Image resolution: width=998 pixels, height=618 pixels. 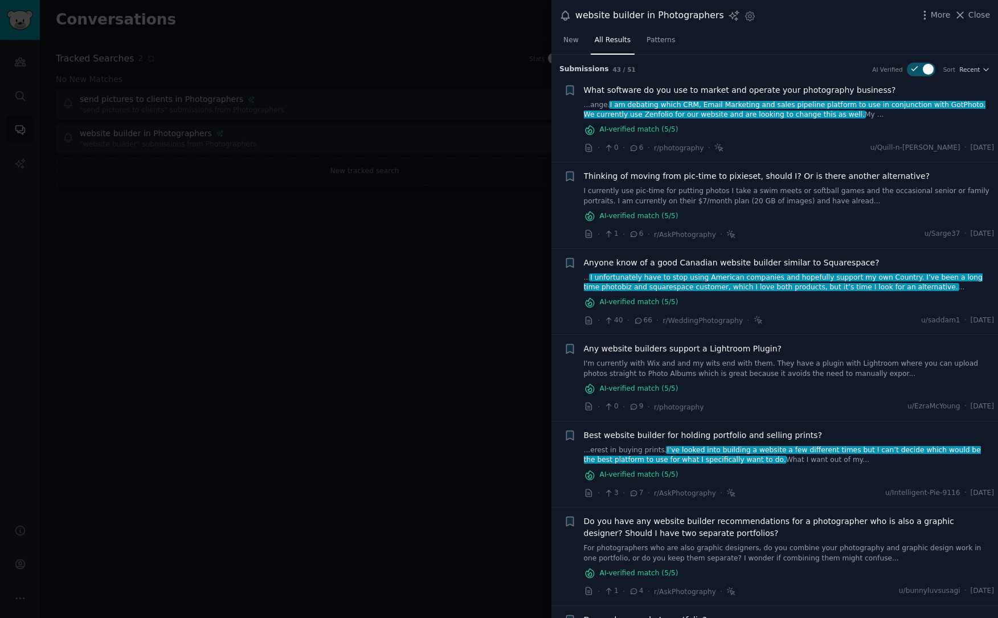 What do you see at coordinates (636, 148) in the screenshot?
I see `span: 6` at bounding box center [636, 148].